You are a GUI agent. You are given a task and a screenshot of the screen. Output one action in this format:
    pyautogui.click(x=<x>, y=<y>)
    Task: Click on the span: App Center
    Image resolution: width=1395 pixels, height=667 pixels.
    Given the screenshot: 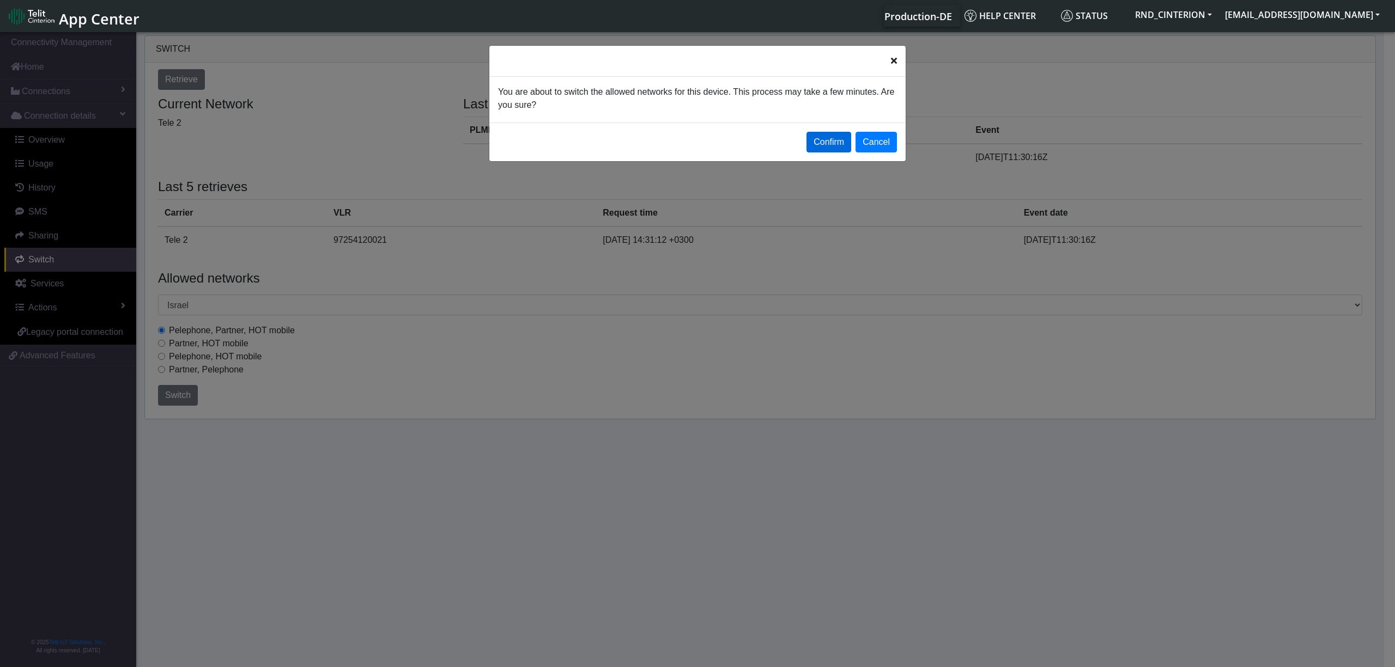 What is the action you would take?
    pyautogui.click(x=99, y=19)
    